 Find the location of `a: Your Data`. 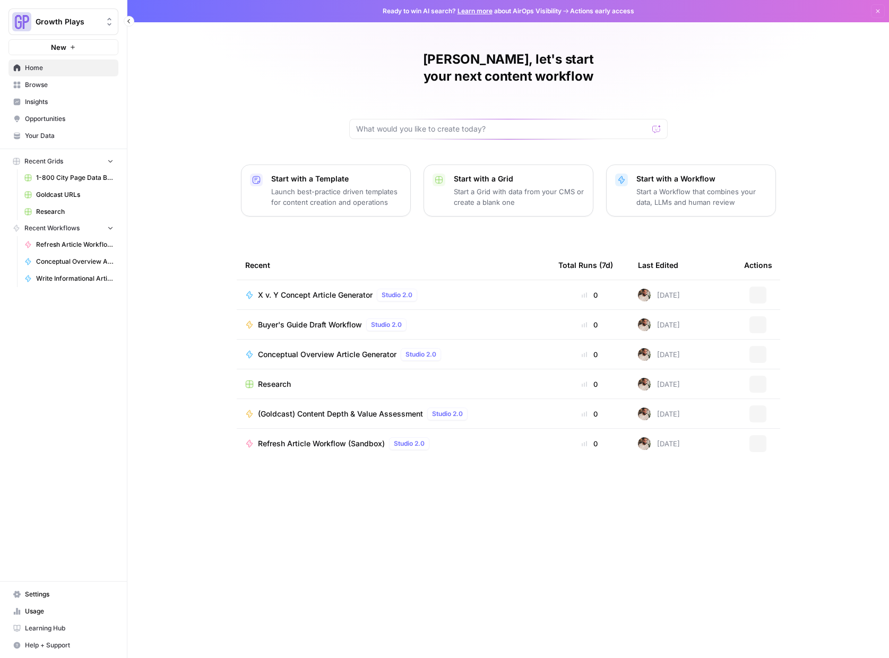

a: Your Data is located at coordinates (63, 136).